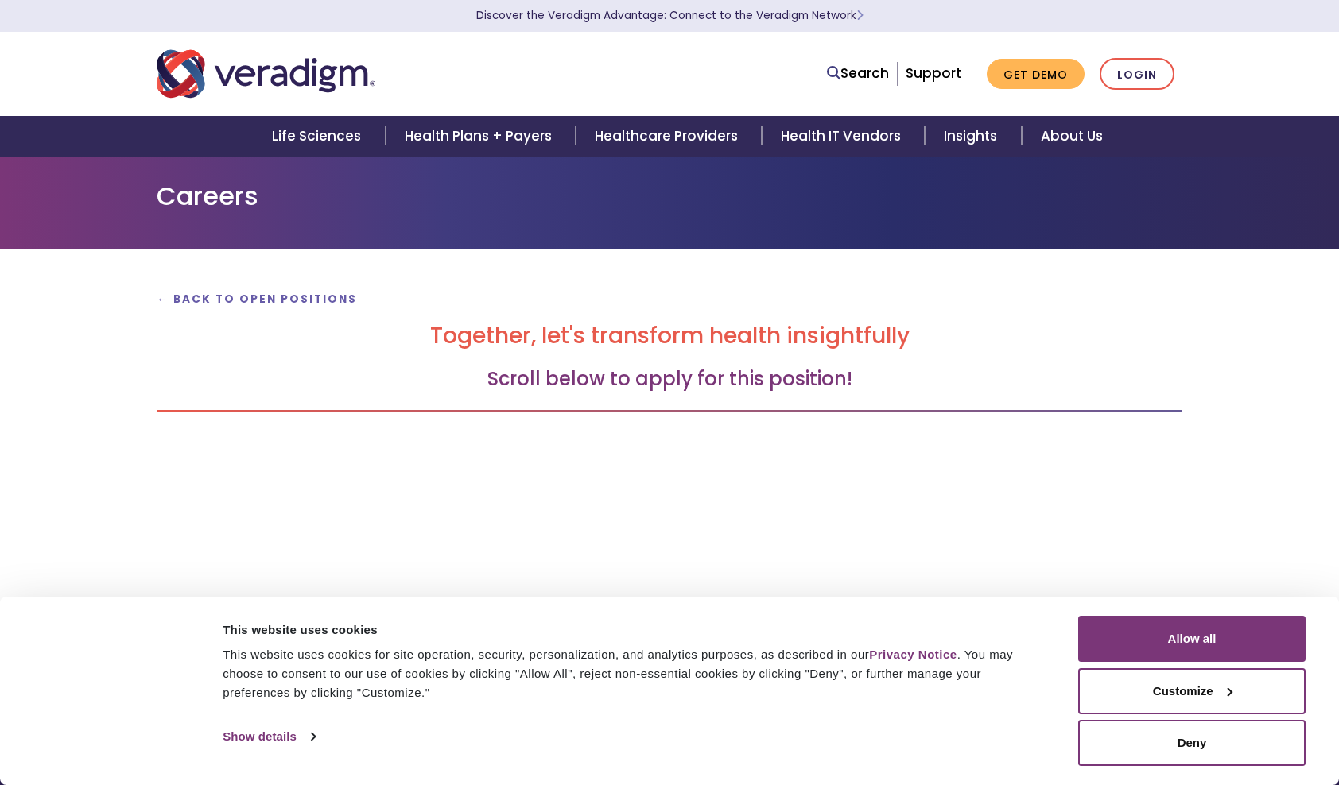  I want to click on a: About Us, so click(1072, 136).